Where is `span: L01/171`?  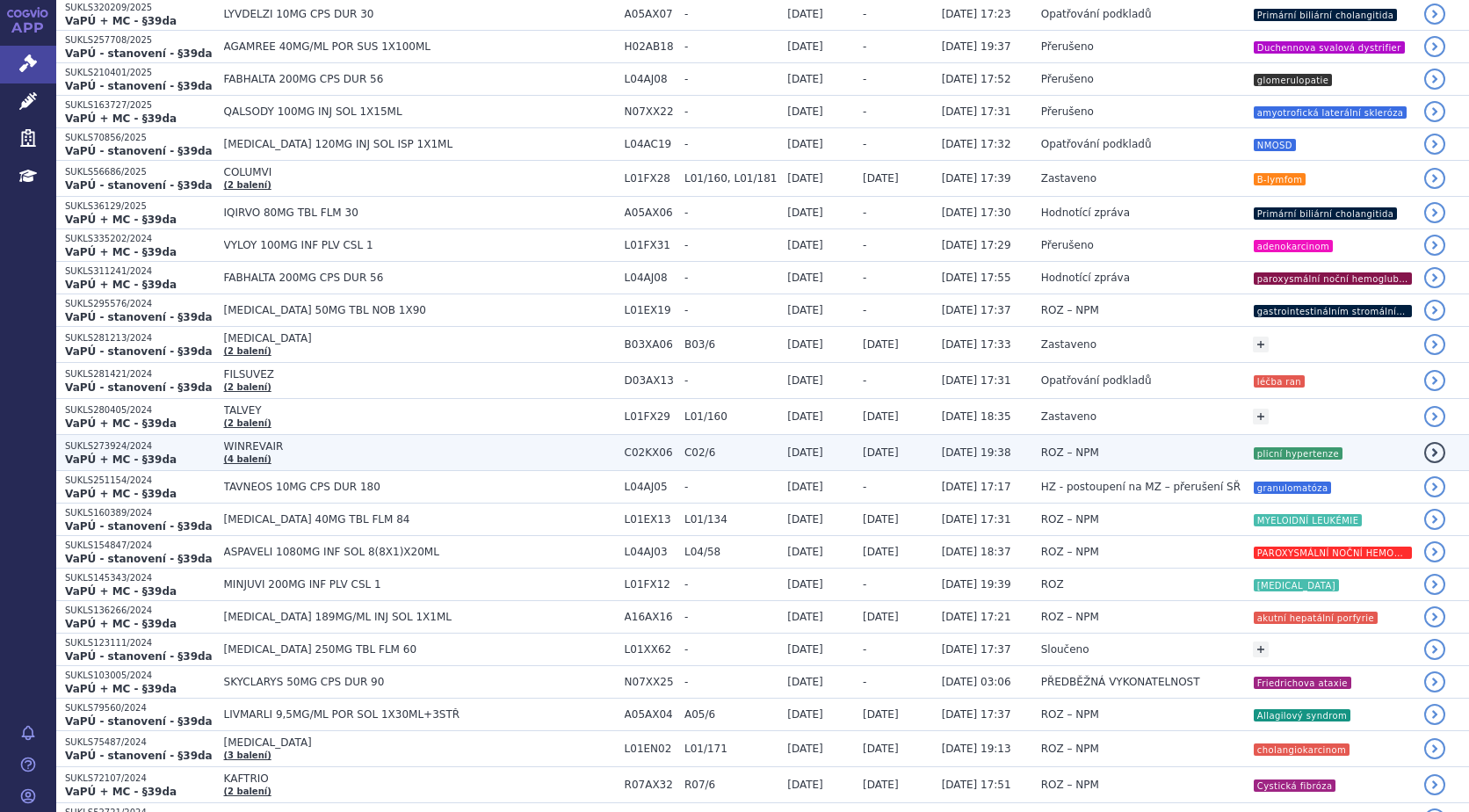 span: L01/171 is located at coordinates (732, 748).